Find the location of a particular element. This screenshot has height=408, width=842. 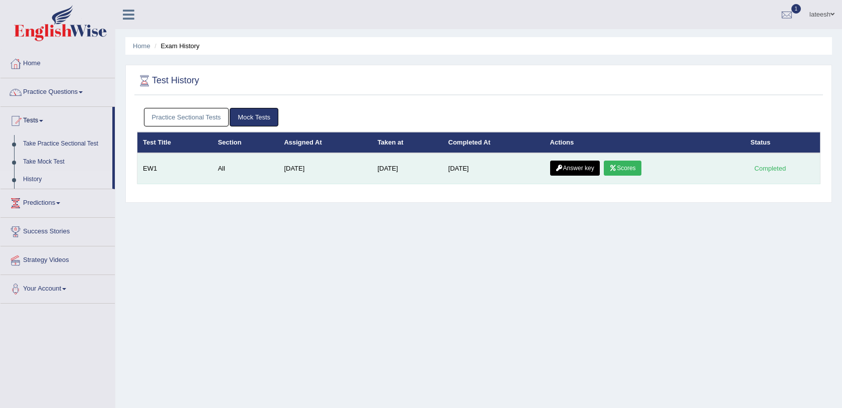

th: Taken at is located at coordinates (407, 142).